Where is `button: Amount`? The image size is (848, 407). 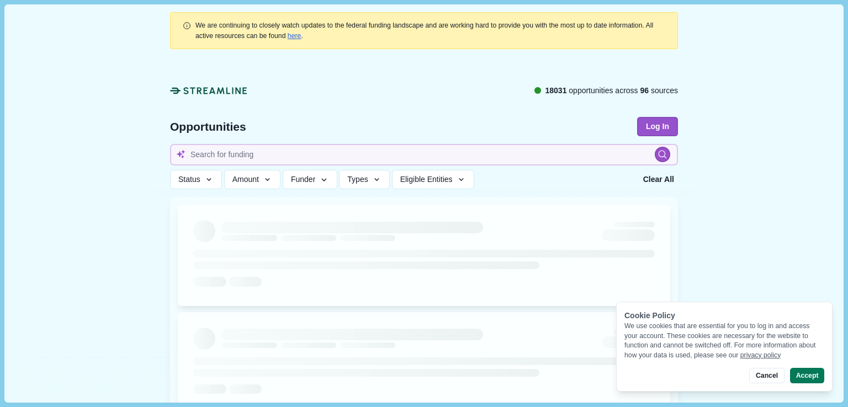 button: Amount is located at coordinates (252, 179).